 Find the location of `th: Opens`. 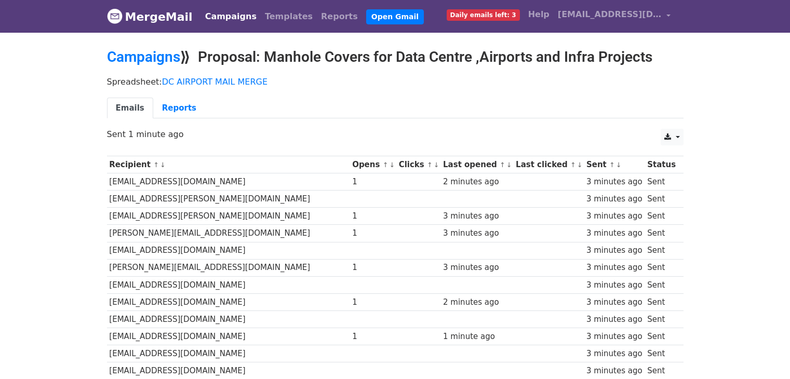

th: Opens is located at coordinates (373, 165).